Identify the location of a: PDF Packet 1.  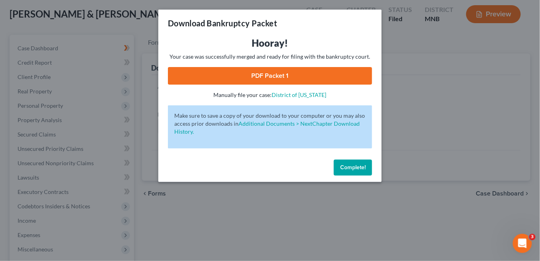
(270, 76).